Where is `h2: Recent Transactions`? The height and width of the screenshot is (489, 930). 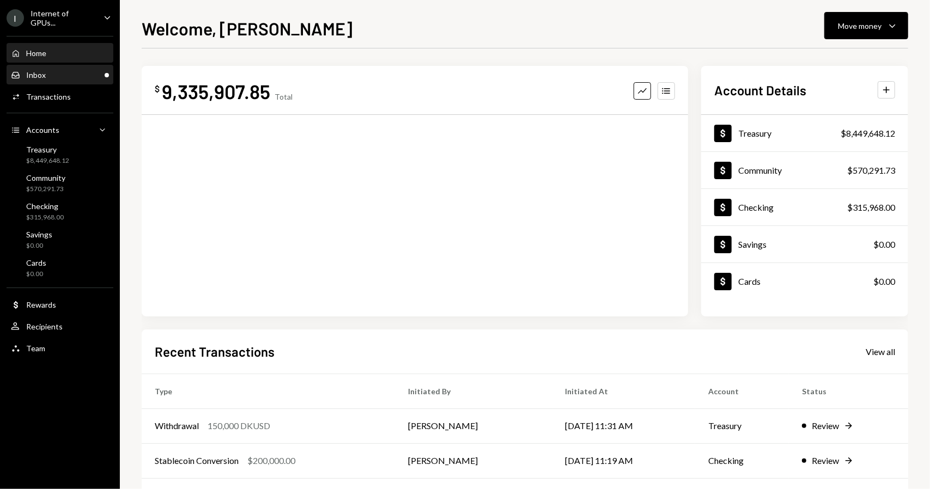 h2: Recent Transactions is located at coordinates (215, 351).